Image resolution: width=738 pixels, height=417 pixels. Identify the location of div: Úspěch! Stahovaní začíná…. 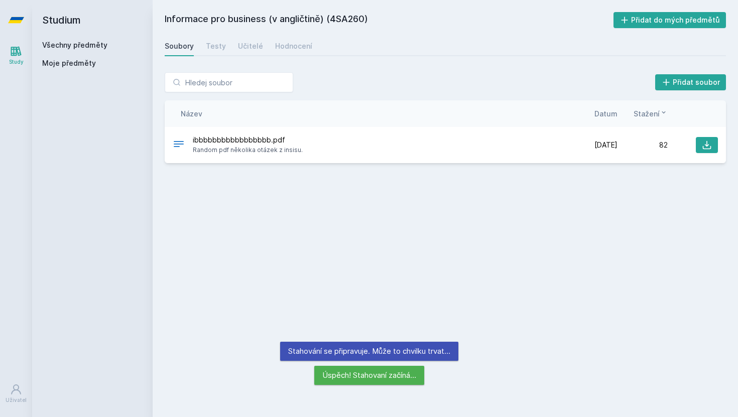
(369, 376).